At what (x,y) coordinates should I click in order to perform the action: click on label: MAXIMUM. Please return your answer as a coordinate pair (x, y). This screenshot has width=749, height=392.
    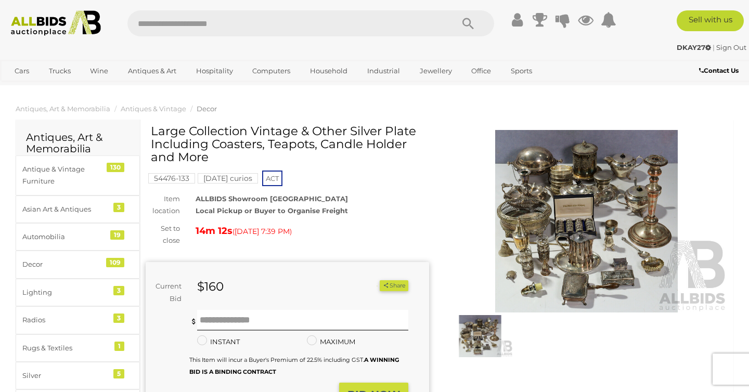
    Looking at the image, I should click on (331, 342).